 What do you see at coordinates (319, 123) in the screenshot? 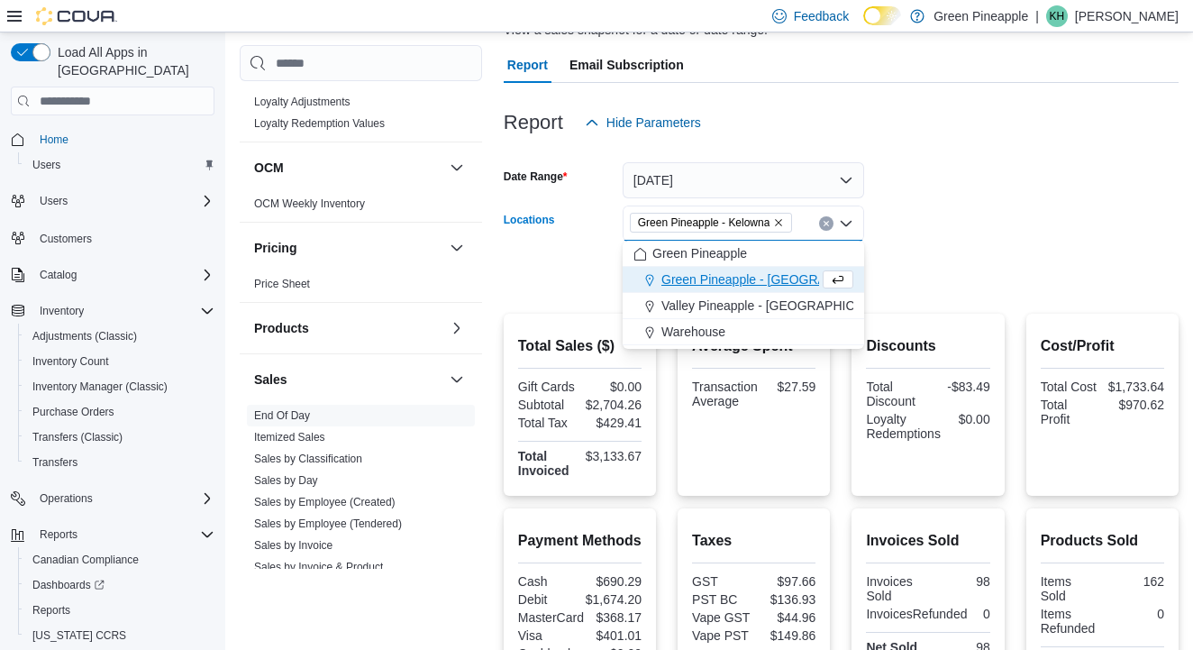
I see `a: Loyalty Redemption Values` at bounding box center [319, 123].